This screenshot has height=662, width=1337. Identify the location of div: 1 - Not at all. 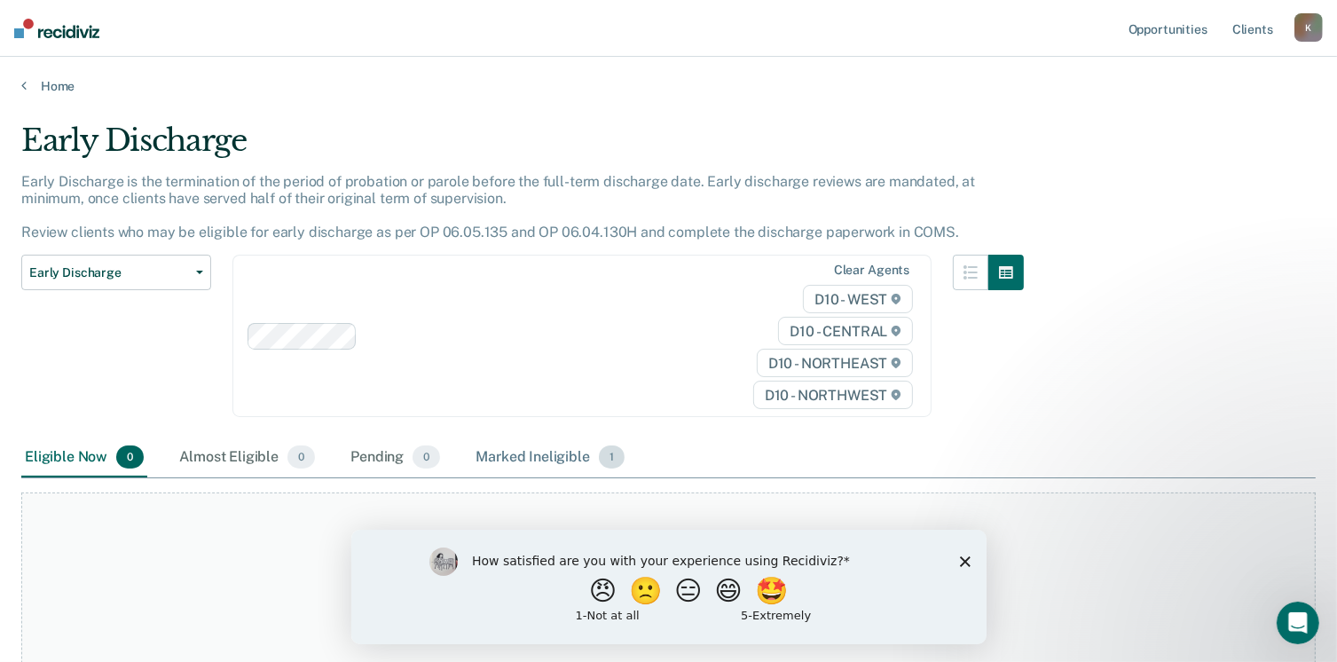
(204, 85).